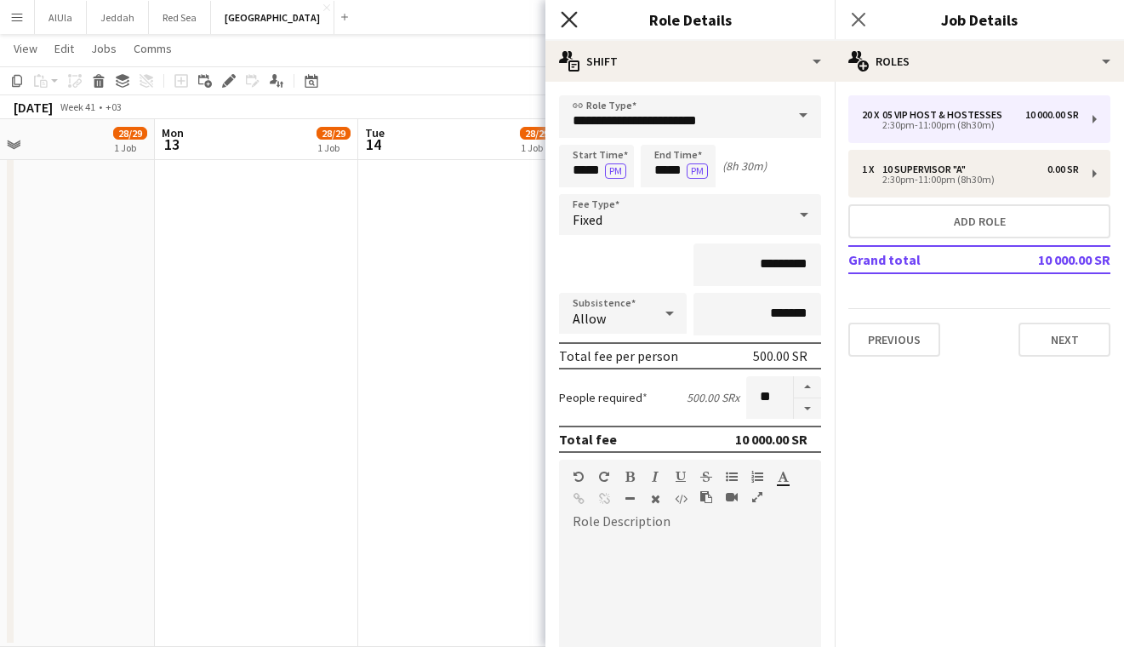  What do you see at coordinates (604, 476) in the screenshot?
I see `button: Redo` at bounding box center [604, 476].